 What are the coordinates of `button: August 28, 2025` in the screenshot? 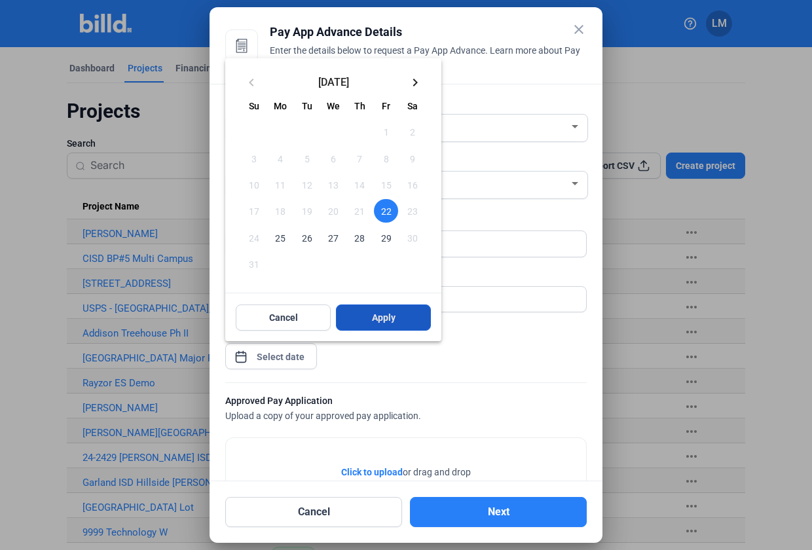 It's located at (359, 237).